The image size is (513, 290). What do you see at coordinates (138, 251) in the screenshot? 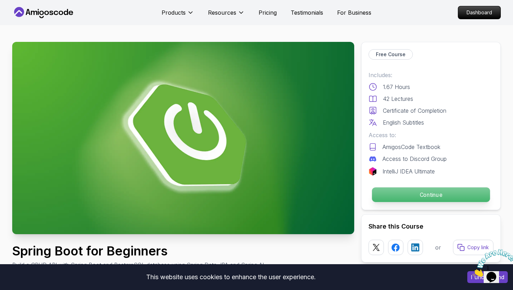
I see `h1: Spring Boot for Beginners` at bounding box center [138, 251].